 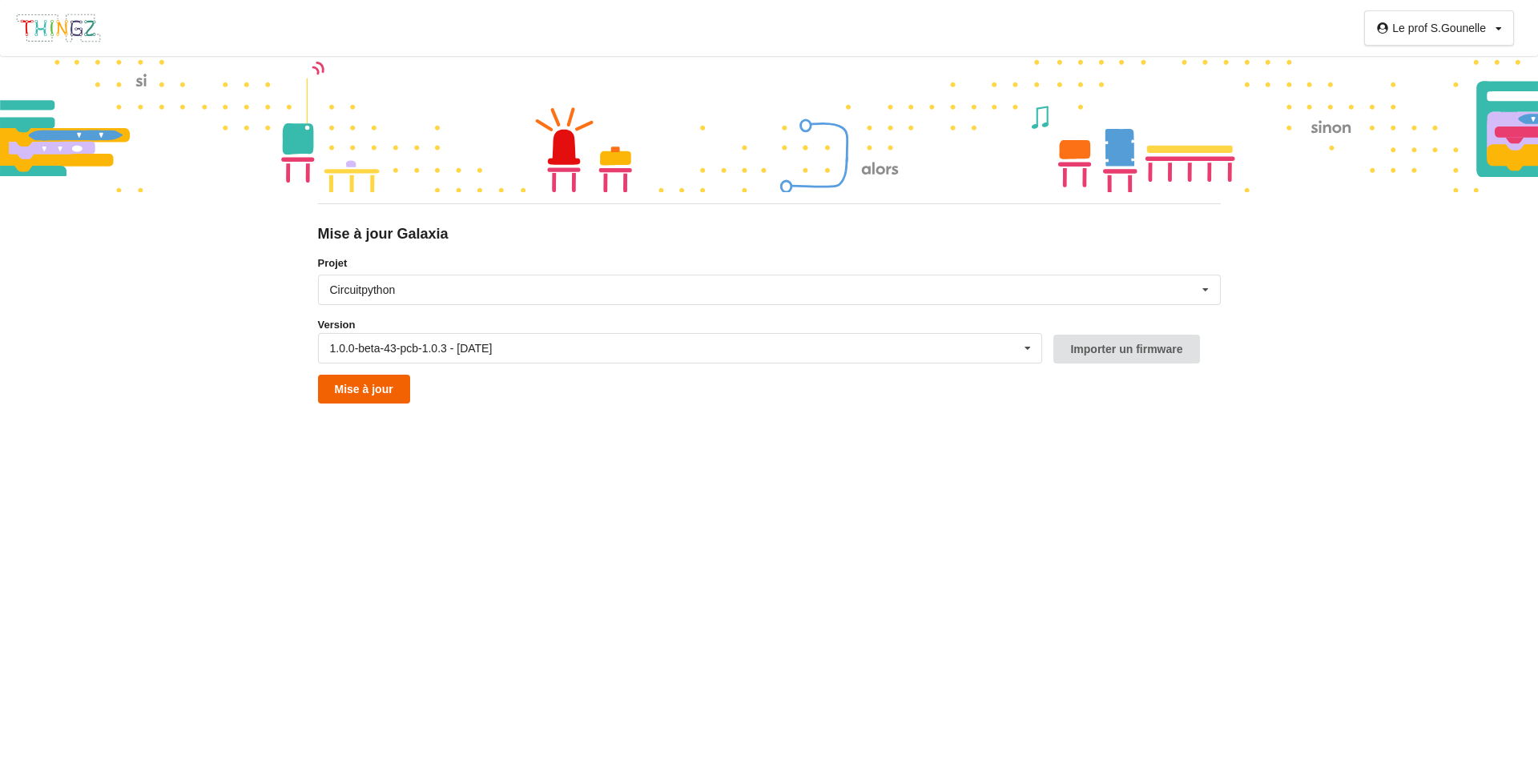 I want to click on label: Version, so click(x=336, y=325).